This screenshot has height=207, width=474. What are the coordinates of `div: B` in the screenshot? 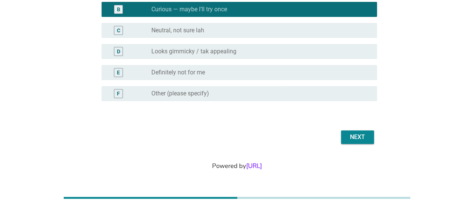 It's located at (119, 9).